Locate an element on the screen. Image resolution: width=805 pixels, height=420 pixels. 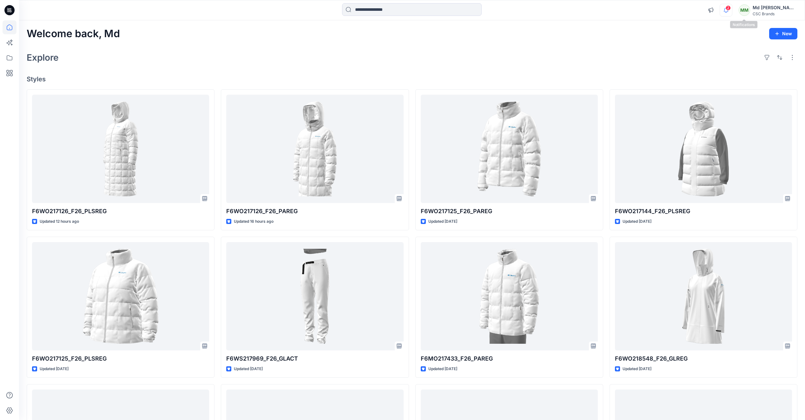
a: F6WO217125_F26_PLSREG is located at coordinates (121, 296).